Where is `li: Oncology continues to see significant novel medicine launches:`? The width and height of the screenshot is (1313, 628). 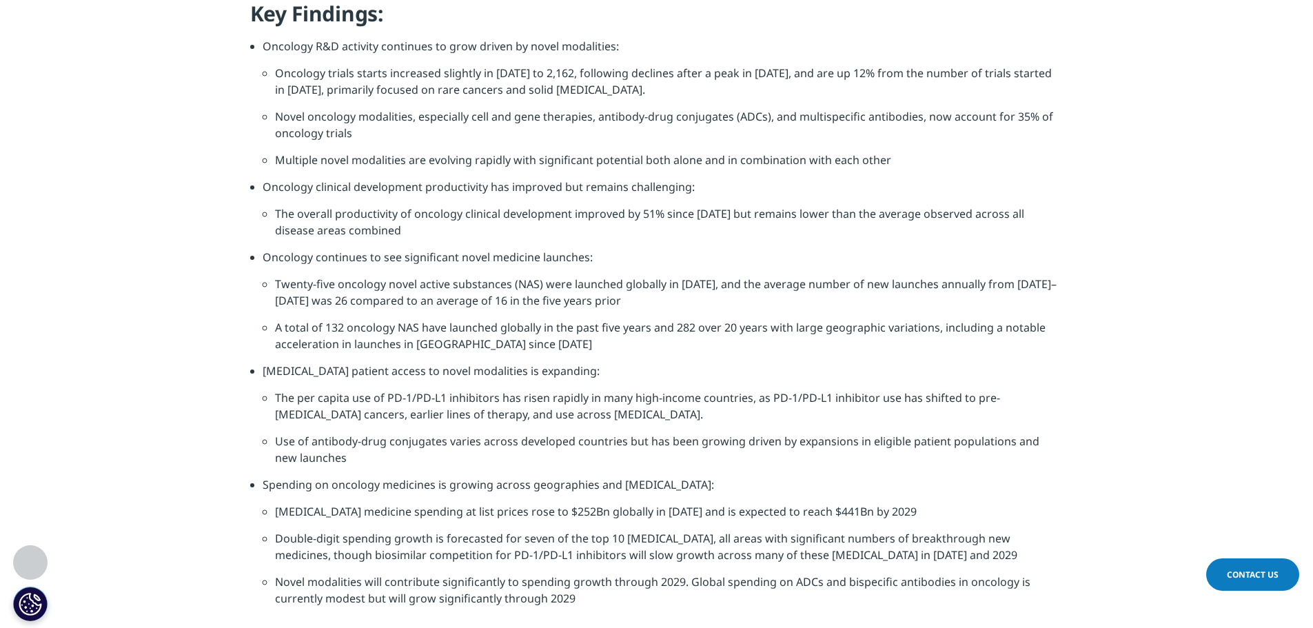
li: Oncology continues to see significant novel medicine launches: is located at coordinates (663, 262).